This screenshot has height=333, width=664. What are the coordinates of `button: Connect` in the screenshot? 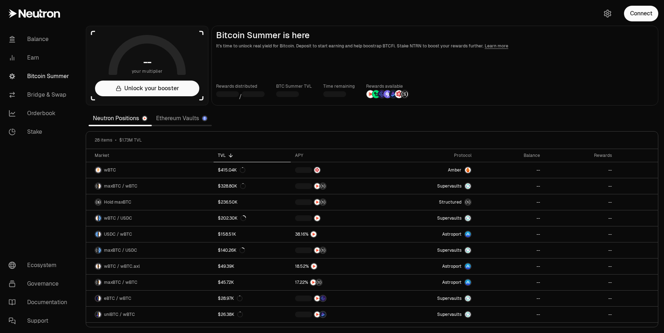 It's located at (641, 14).